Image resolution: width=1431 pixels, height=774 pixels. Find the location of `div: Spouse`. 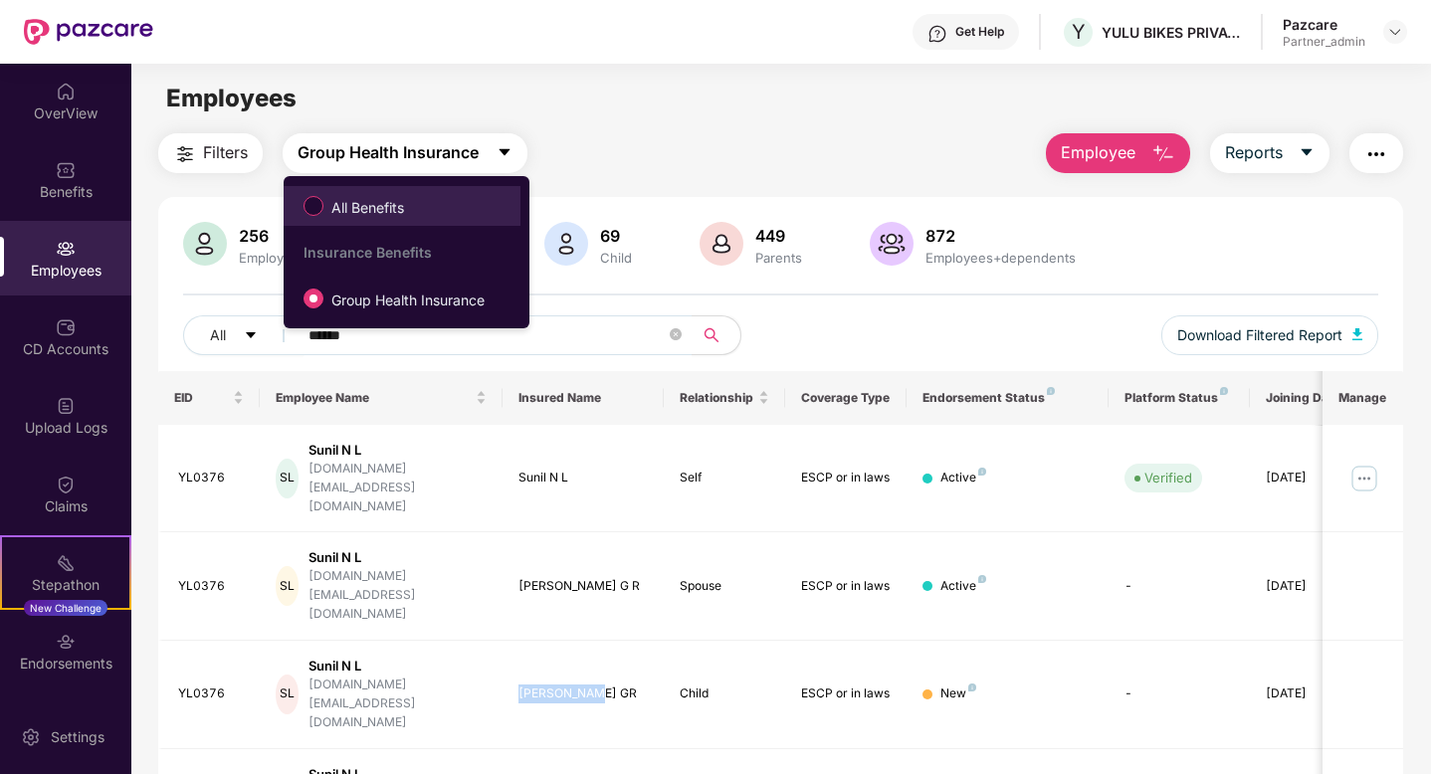

div: Spouse is located at coordinates (724, 586).